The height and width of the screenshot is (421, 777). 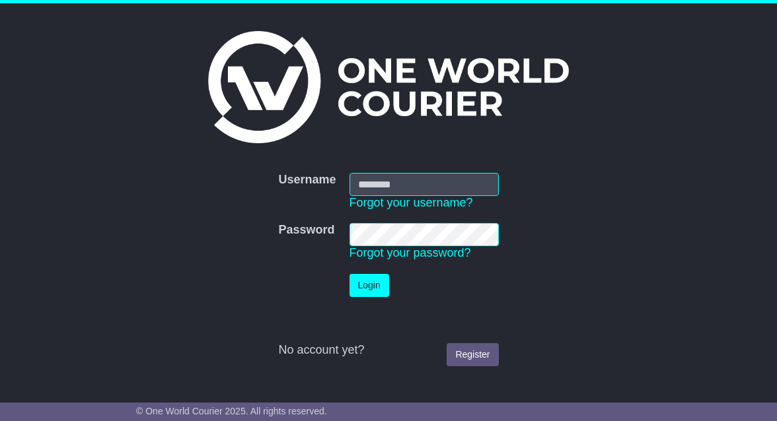 What do you see at coordinates (388, 351) in the screenshot?
I see `div: No account yet?` at bounding box center [388, 351].